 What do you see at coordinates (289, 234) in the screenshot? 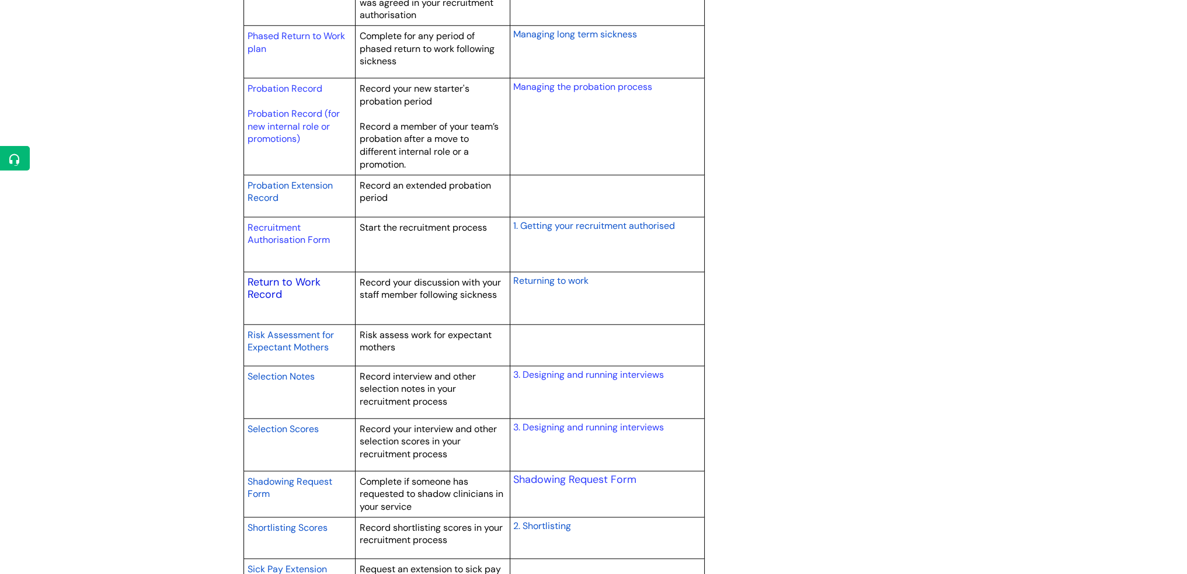
I see `a: Recruitment Authorisation Form` at bounding box center [289, 234].